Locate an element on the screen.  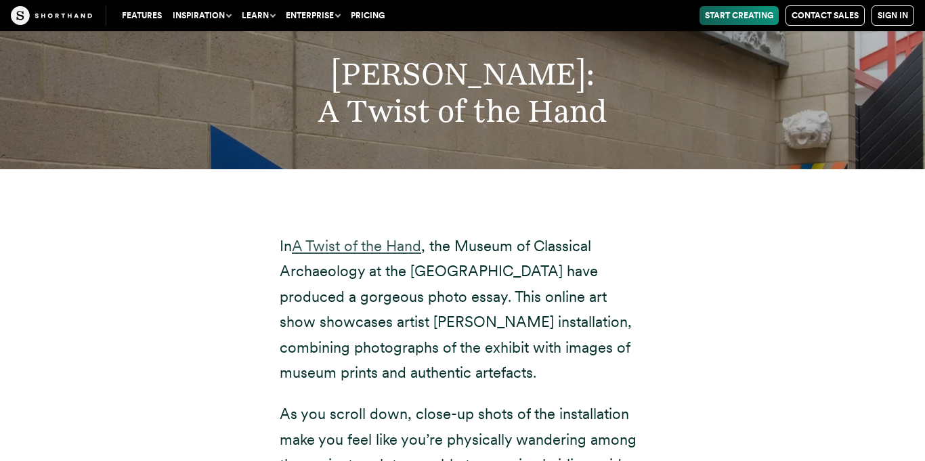
a: Start Creating is located at coordinates (739, 16).